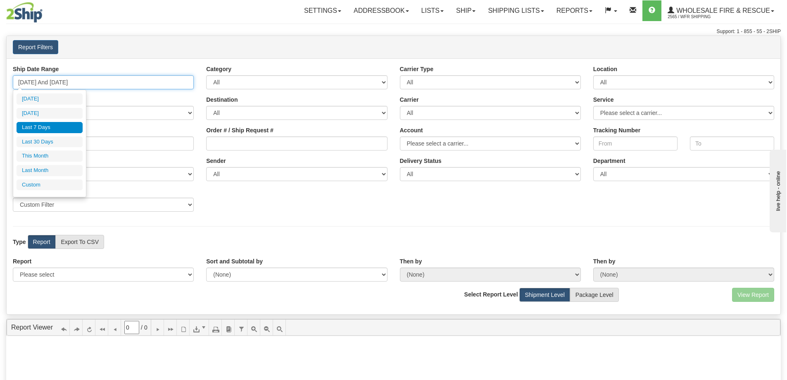 The image size is (787, 380). What do you see at coordinates (604, 100) in the screenshot?
I see `label: Service` at bounding box center [604, 100].